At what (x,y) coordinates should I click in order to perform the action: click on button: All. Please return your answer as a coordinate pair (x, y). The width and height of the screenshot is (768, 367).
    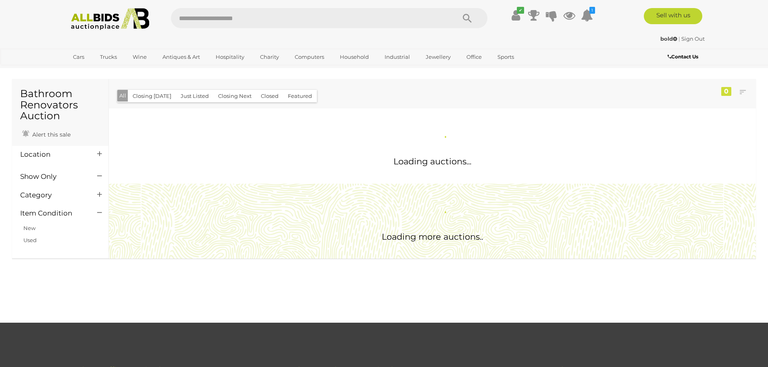
    Looking at the image, I should click on (123, 96).